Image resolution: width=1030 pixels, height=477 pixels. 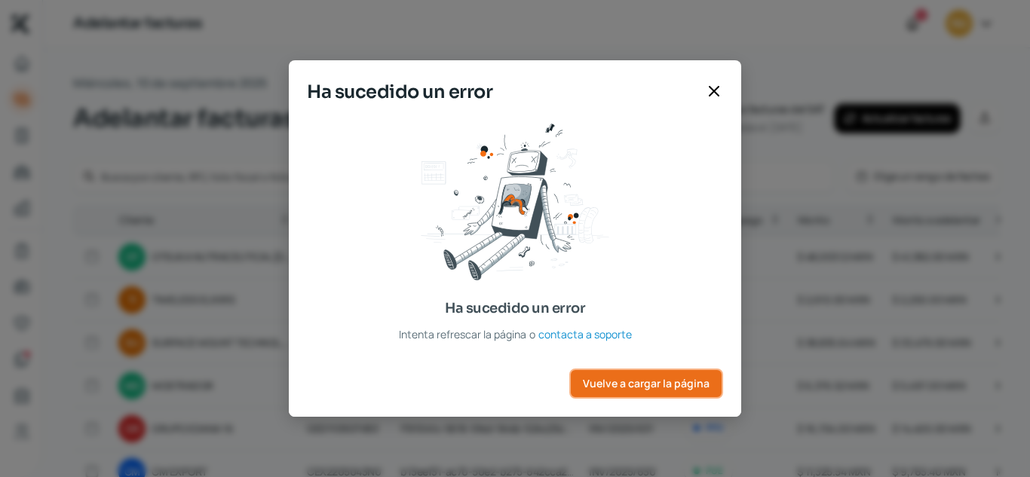 What do you see at coordinates (515, 202) in the screenshot?
I see `img: Ha sucedido un error` at bounding box center [515, 202].